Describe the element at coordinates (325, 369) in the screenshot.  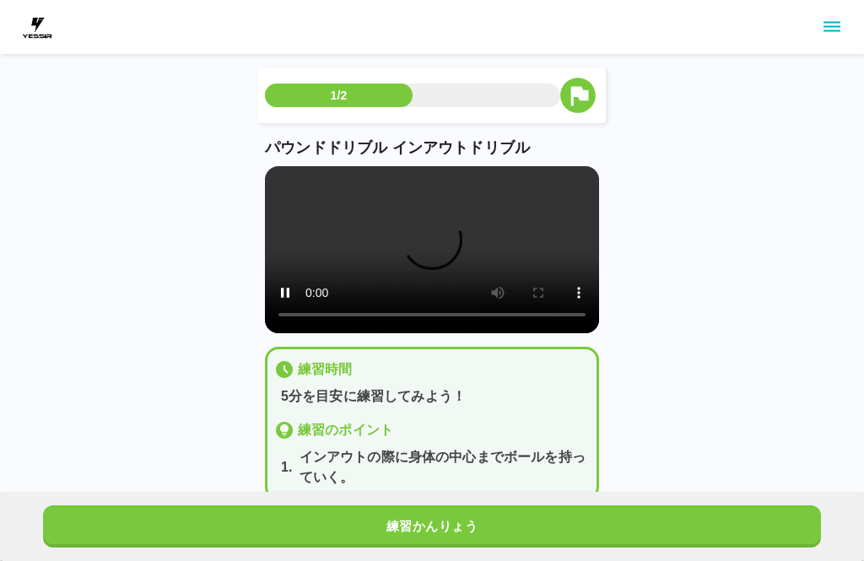
I see `p: 練習時間` at that location.